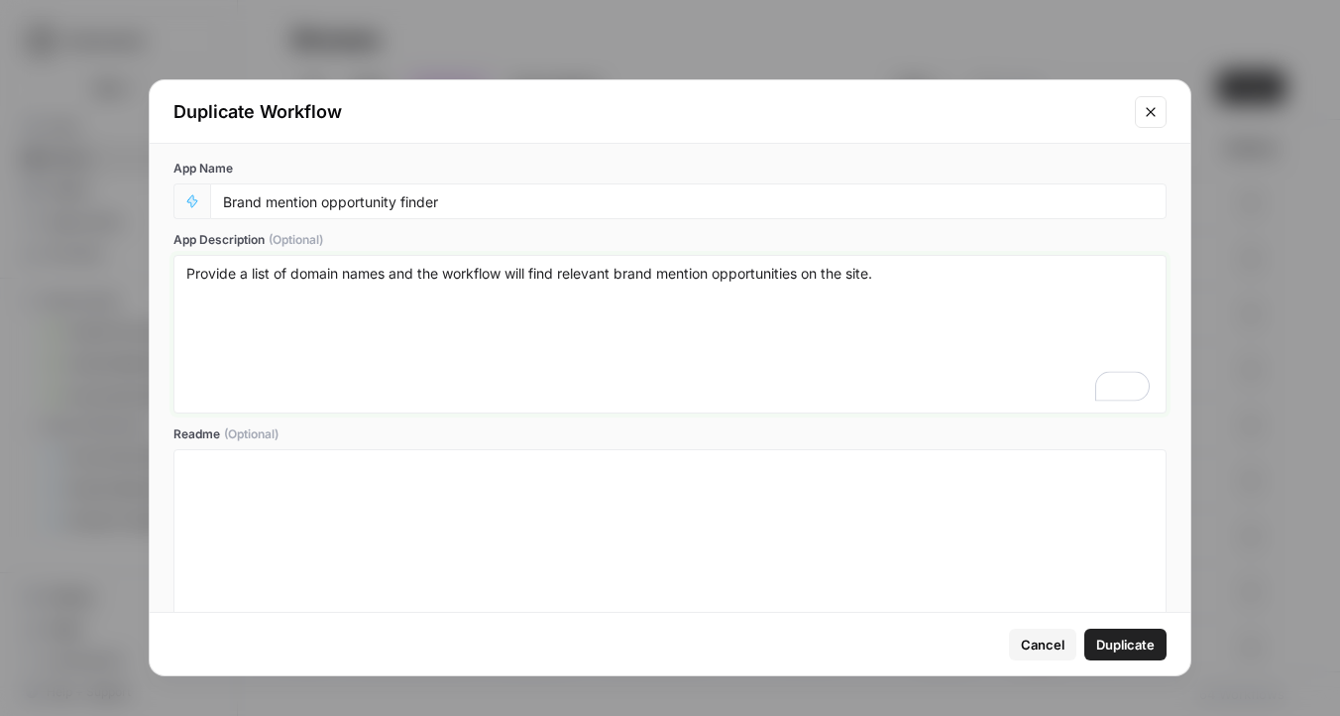  What do you see at coordinates (670, 334) in the screenshot?
I see `textarea: To enrich screen reader interactions, please activate Accessibility in Grammarly extension settings` at bounding box center [670, 334].